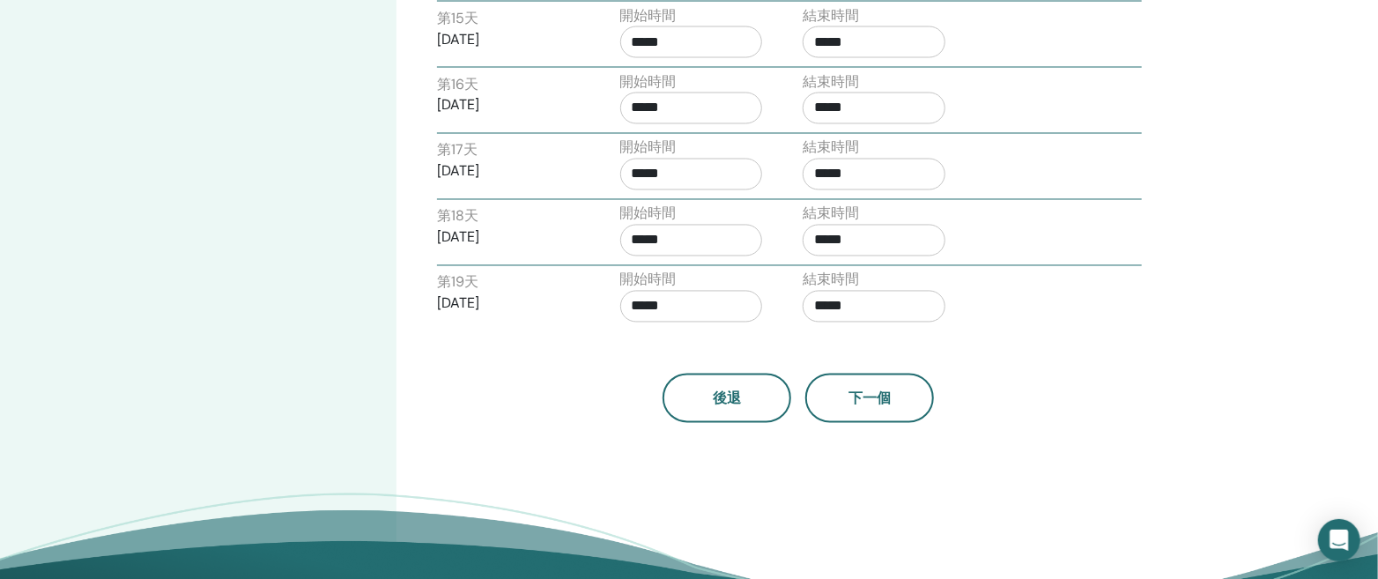 This screenshot has height=579, width=1378. Describe the element at coordinates (457, 18) in the screenshot. I see `font: 15` at that location.